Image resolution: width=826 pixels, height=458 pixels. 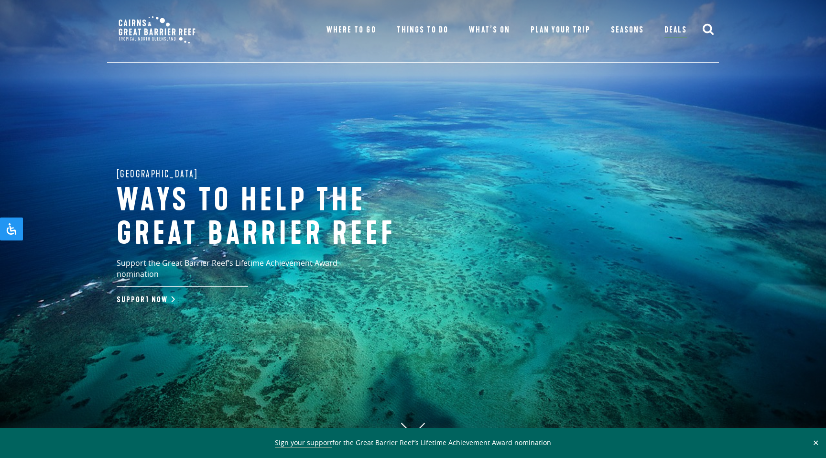 What do you see at coordinates (676, 31) in the screenshot?
I see `a: Deals` at bounding box center [676, 31].